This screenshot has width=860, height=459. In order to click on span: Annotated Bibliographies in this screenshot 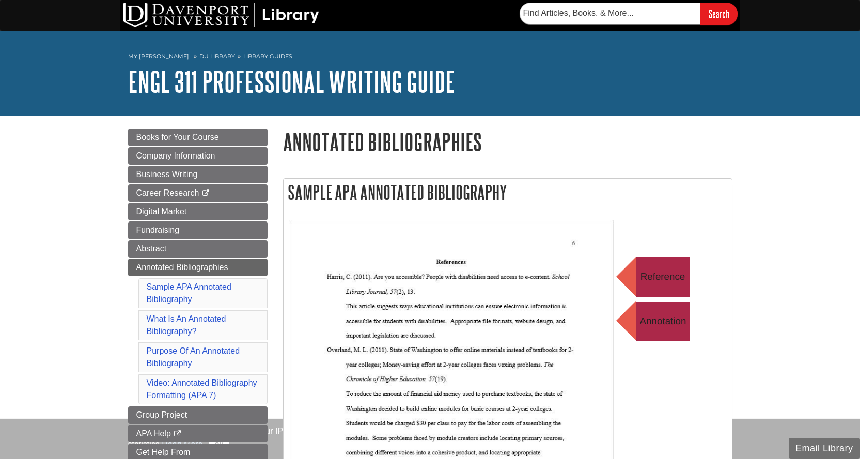, I will do `click(182, 267)`.